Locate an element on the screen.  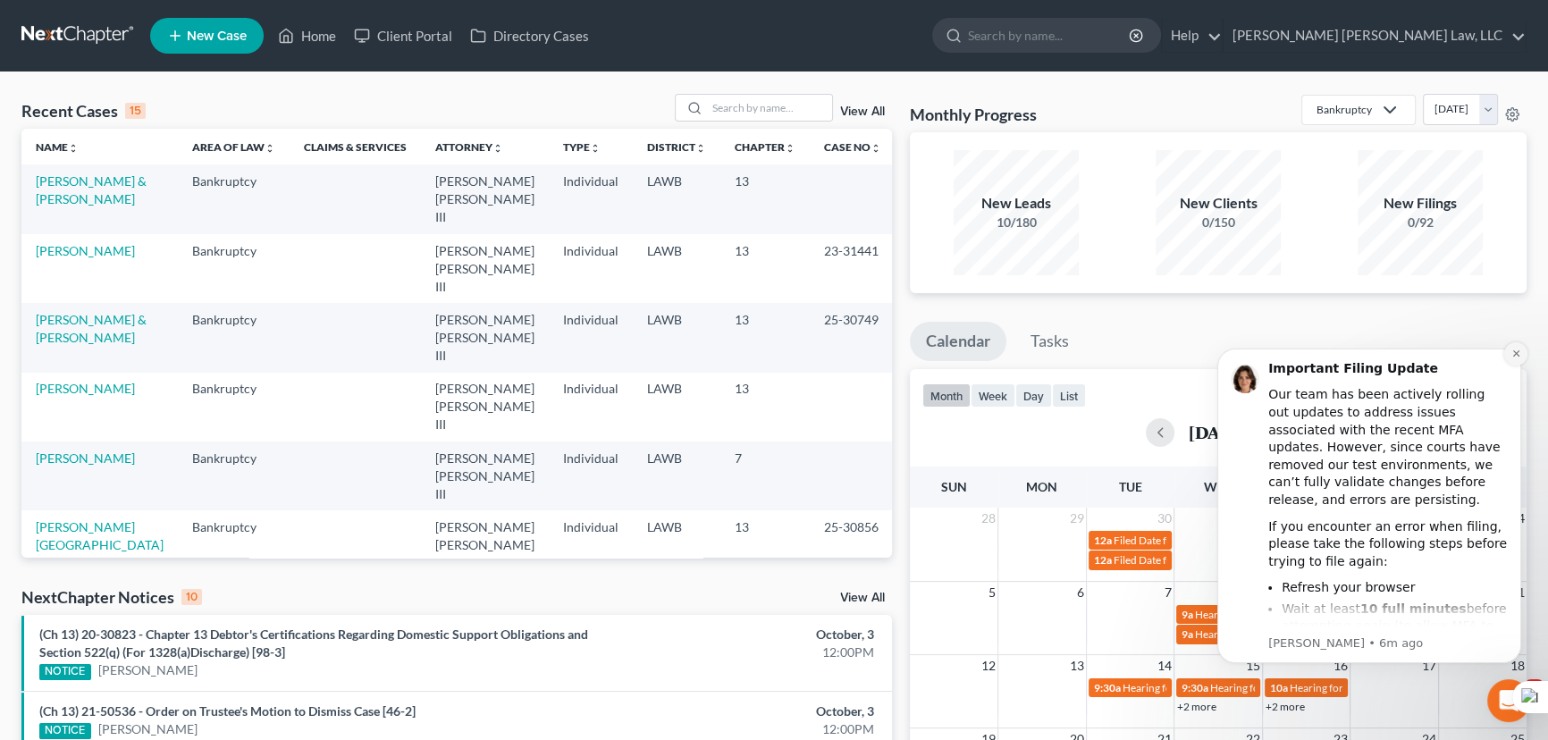
div: If you encounter an error when filing, please take the following steps before trying to file again: is located at coordinates (197, 218).